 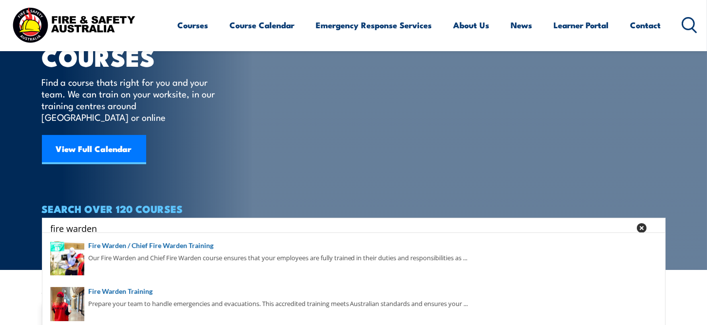 I want to click on form: Search form, so click(x=343, y=228).